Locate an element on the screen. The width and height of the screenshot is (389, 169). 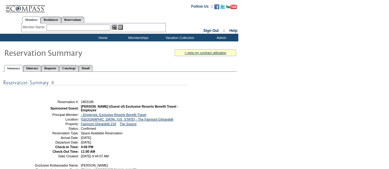
span: 4:00 PM is located at coordinates (87, 147).